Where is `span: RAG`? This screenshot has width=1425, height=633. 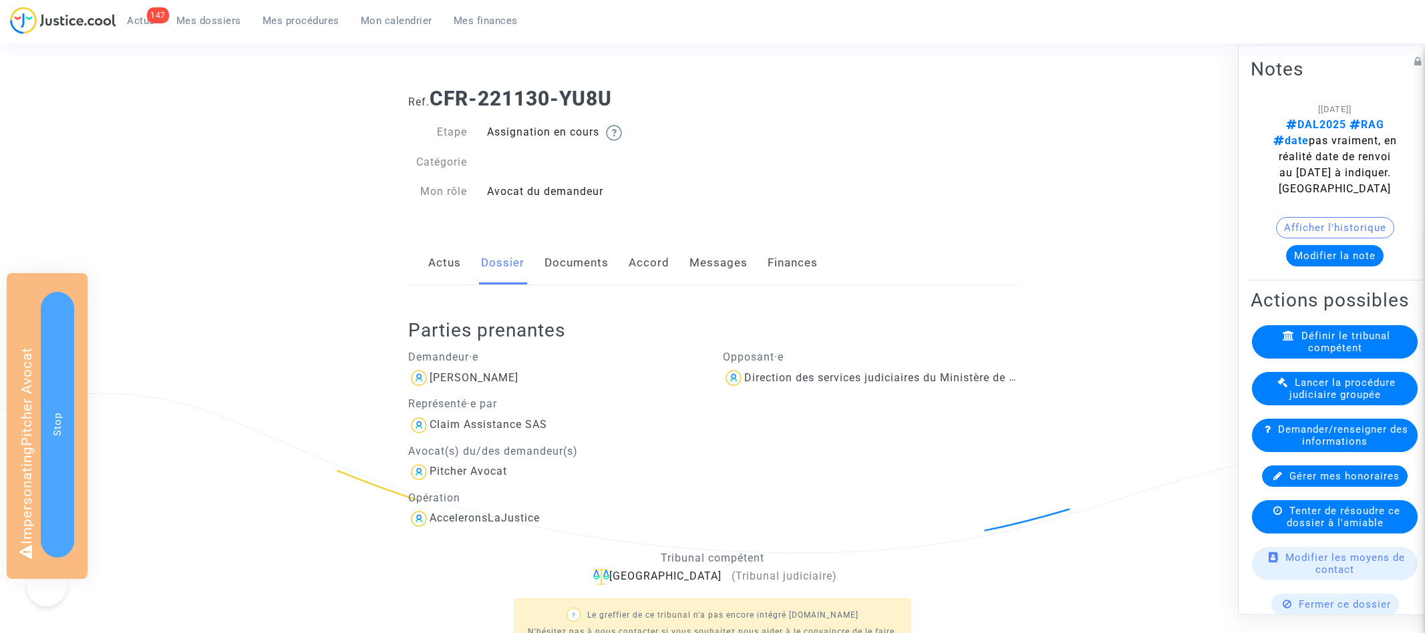
span: RAG is located at coordinates (1365, 124).